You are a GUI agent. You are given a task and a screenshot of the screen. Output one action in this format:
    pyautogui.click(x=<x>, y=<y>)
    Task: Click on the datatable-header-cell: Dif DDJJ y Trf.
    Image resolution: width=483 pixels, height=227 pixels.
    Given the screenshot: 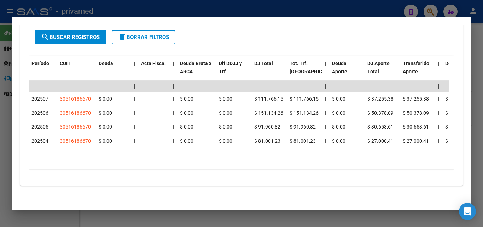 What is the action you would take?
    pyautogui.click(x=234, y=71)
    